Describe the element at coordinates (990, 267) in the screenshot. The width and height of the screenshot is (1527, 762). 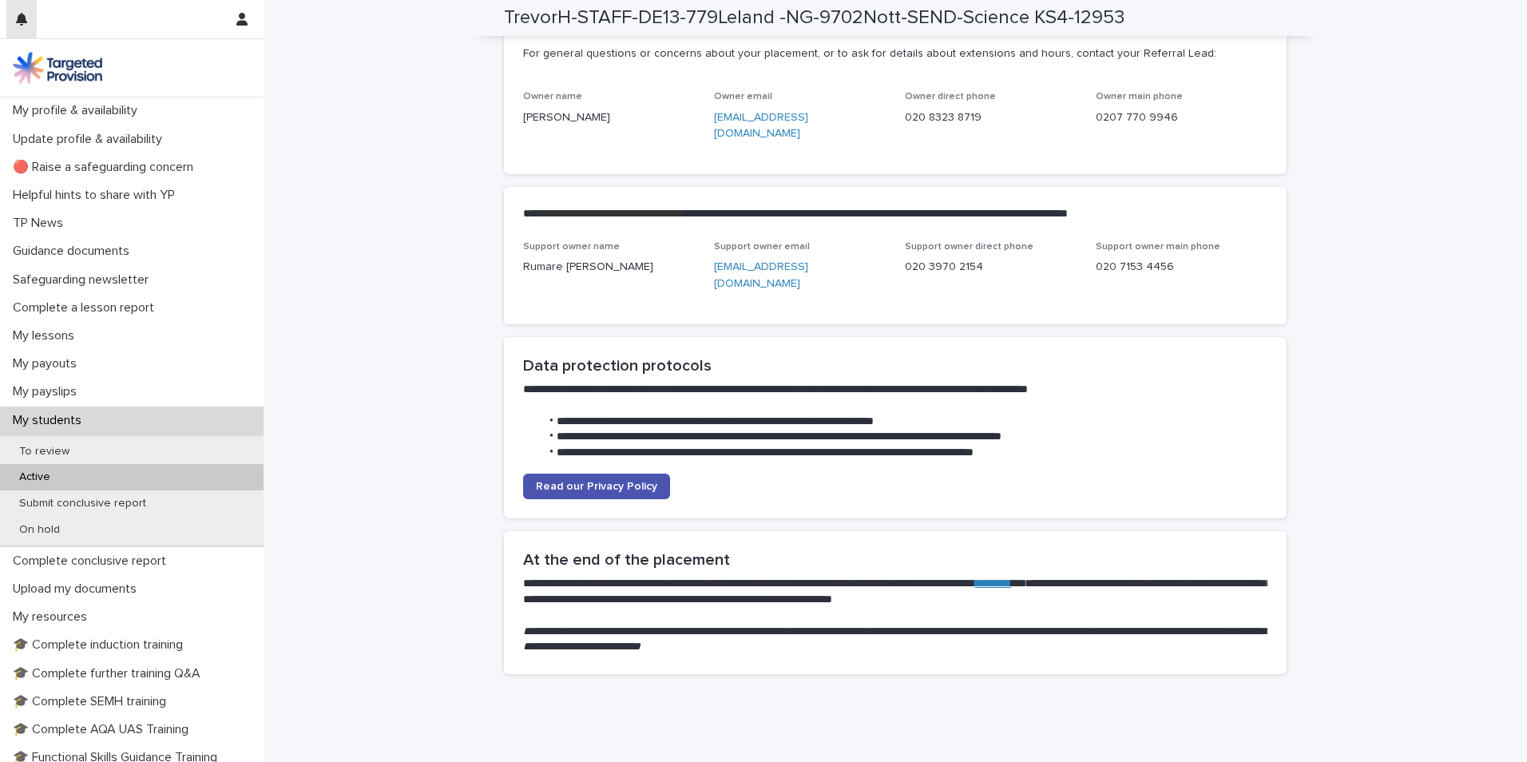
I see `p: 020 3970 2154` at that location.